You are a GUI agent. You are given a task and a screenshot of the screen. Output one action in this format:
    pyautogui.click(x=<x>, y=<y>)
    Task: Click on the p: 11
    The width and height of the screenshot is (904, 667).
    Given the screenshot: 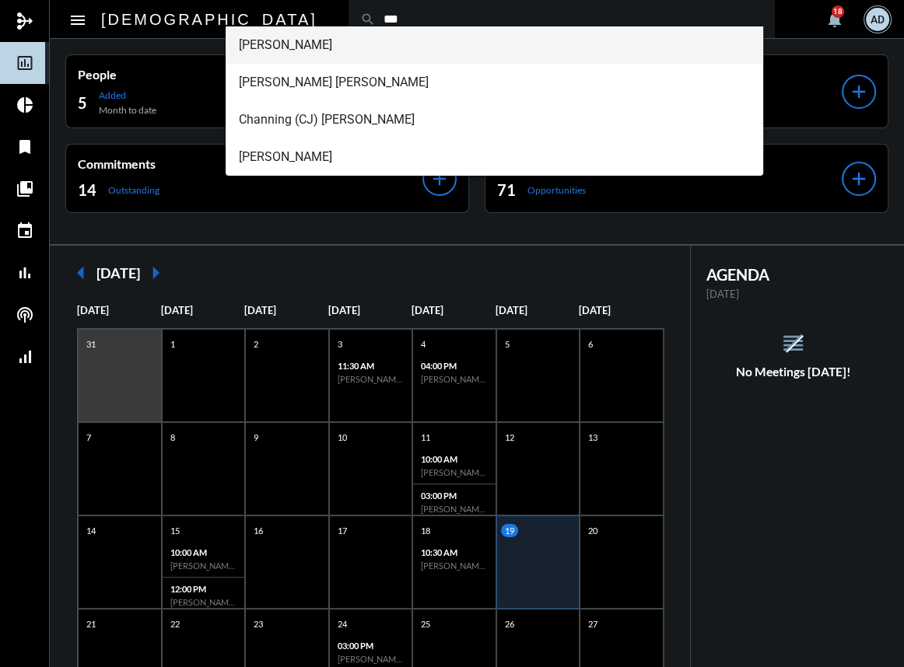 What is the action you would take?
    pyautogui.click(x=426, y=437)
    